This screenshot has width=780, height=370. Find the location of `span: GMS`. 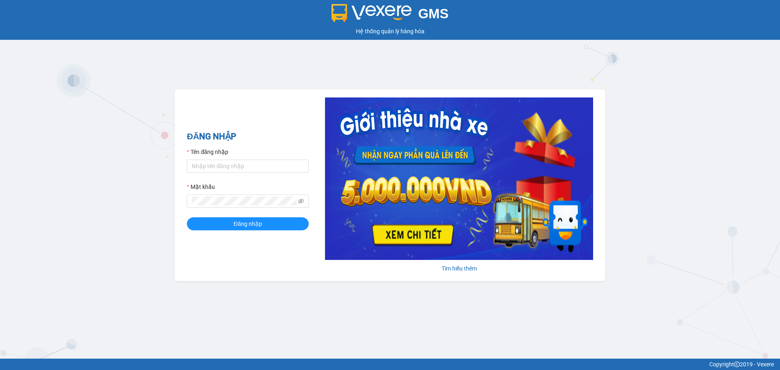

span: GMS is located at coordinates (433, 13).